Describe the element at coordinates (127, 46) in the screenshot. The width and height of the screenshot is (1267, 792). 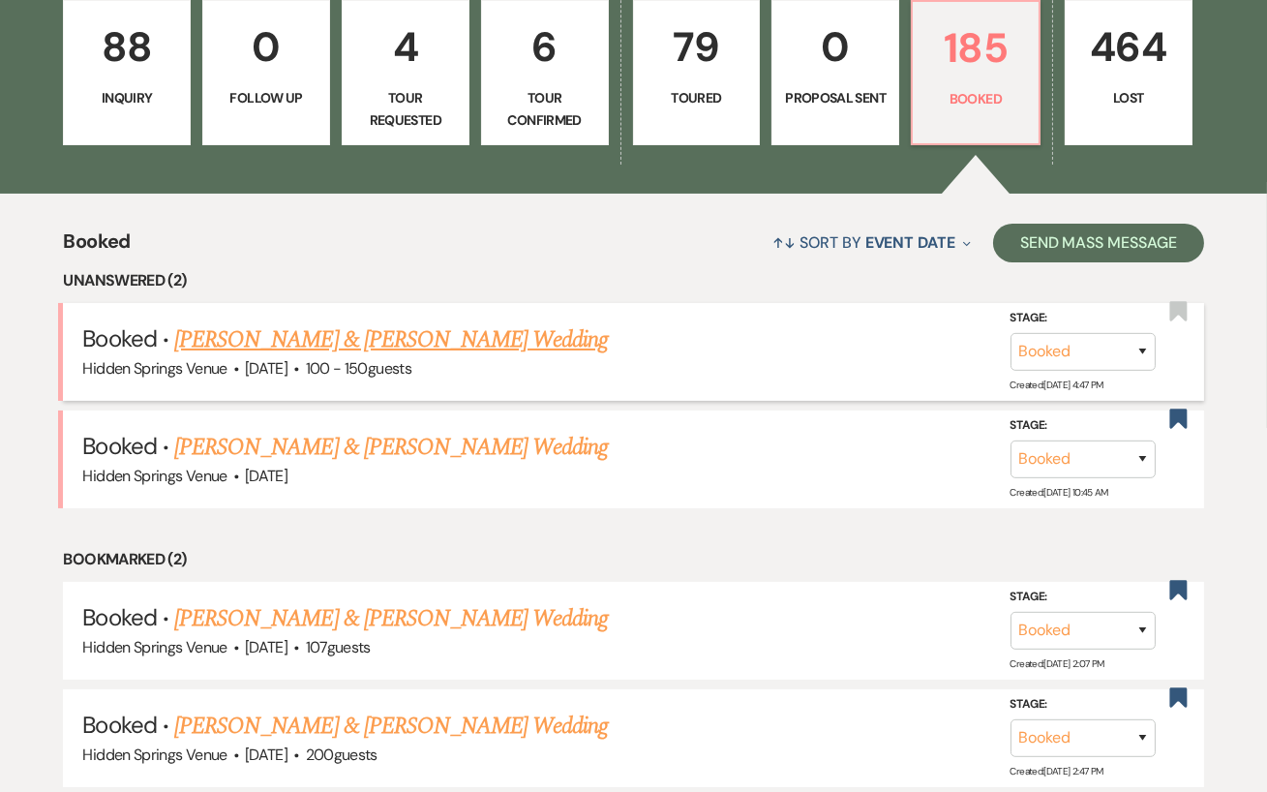
I see `p: 88` at that location.